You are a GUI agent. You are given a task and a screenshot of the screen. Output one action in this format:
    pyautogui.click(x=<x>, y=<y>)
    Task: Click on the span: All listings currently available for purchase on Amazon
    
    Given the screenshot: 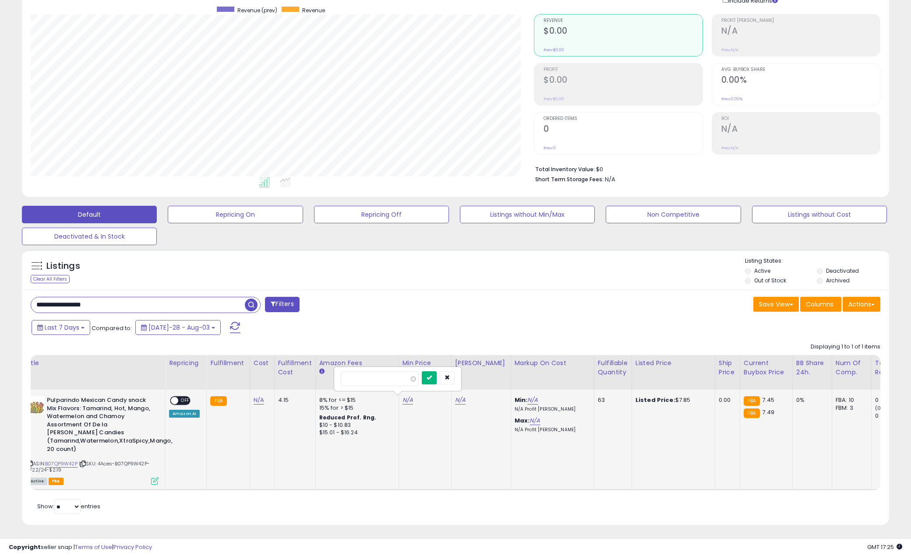 What is the action you would take?
    pyautogui.click(x=37, y=481)
    